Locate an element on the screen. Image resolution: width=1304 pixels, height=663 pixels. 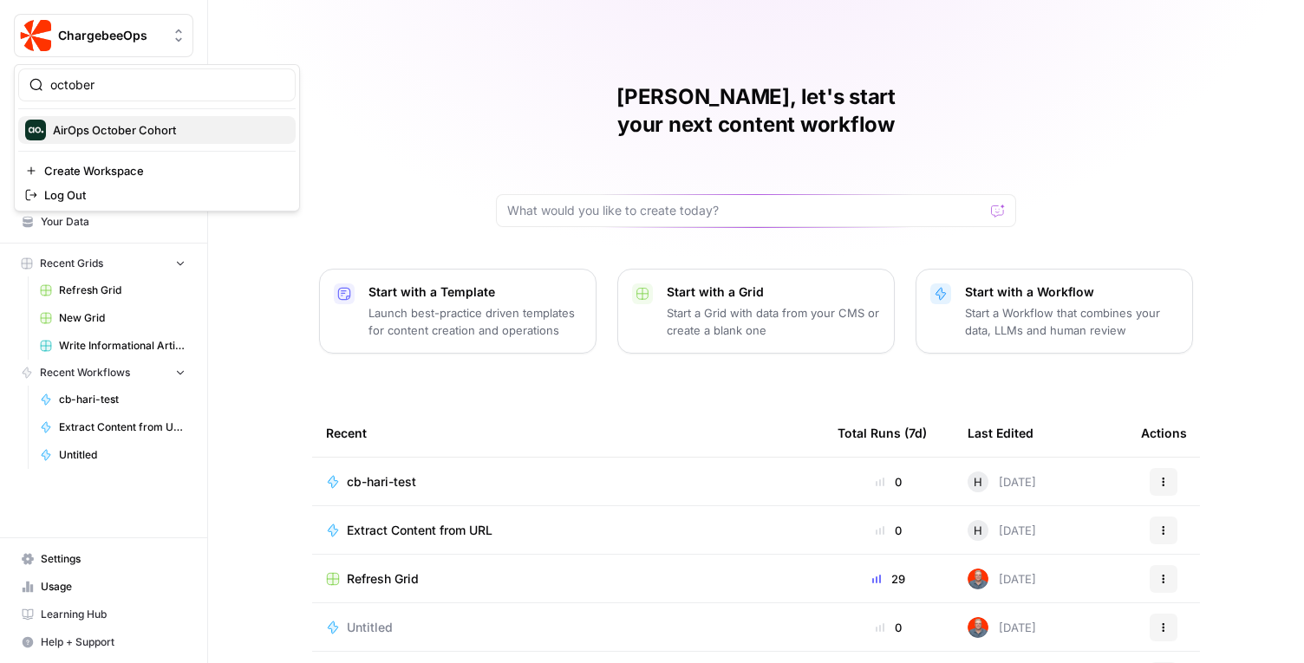
div: Workspace: ChargebeeOps is located at coordinates (157, 138).